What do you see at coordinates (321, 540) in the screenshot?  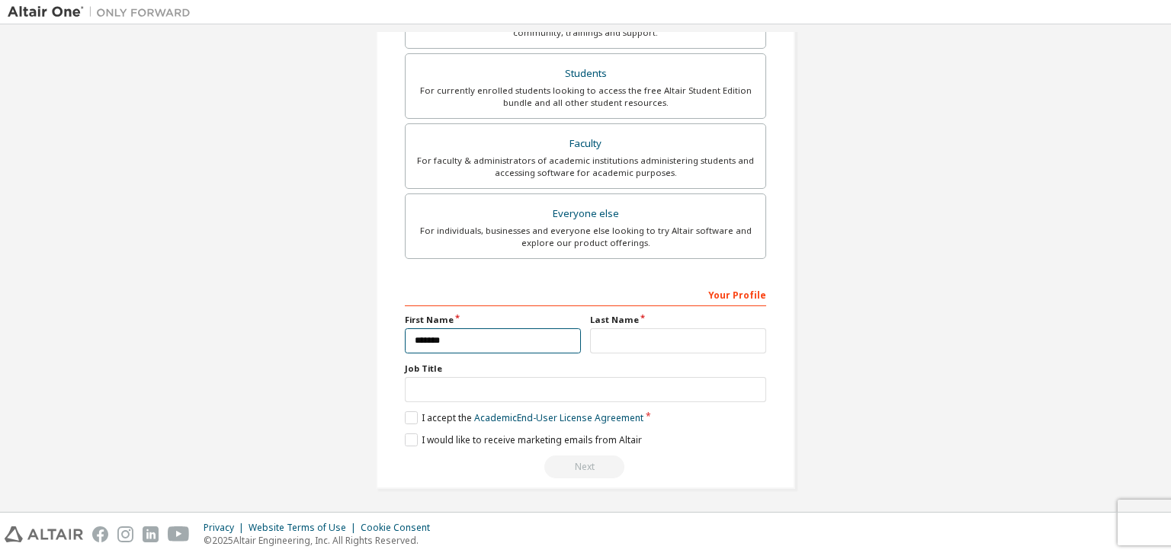 I see `p: © 2025 Altair Engineering, Inc. All Rights Reserved.` at bounding box center [321, 540].